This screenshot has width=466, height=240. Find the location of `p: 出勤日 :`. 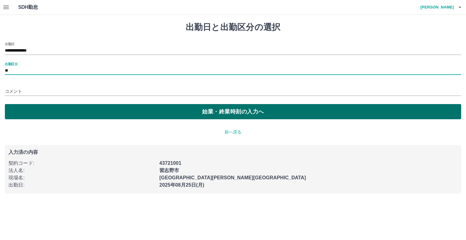

p: 出勤日 : is located at coordinates (82, 185).